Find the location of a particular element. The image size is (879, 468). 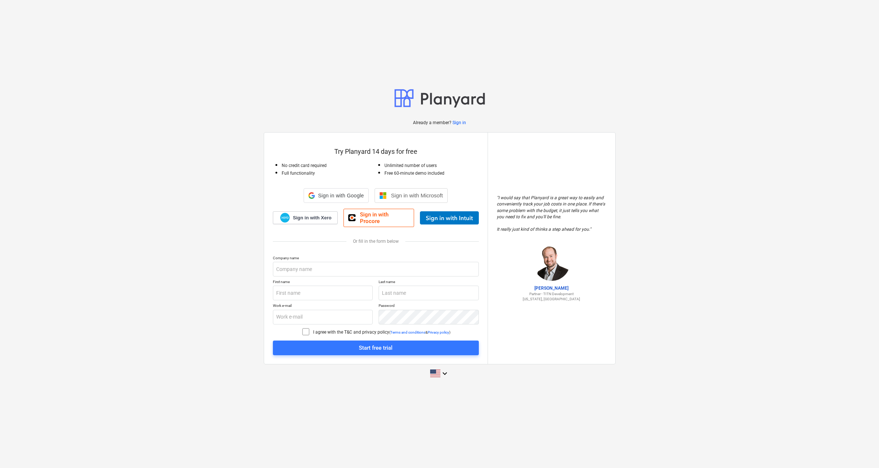

a: Privacy policy is located at coordinates (438, 332).